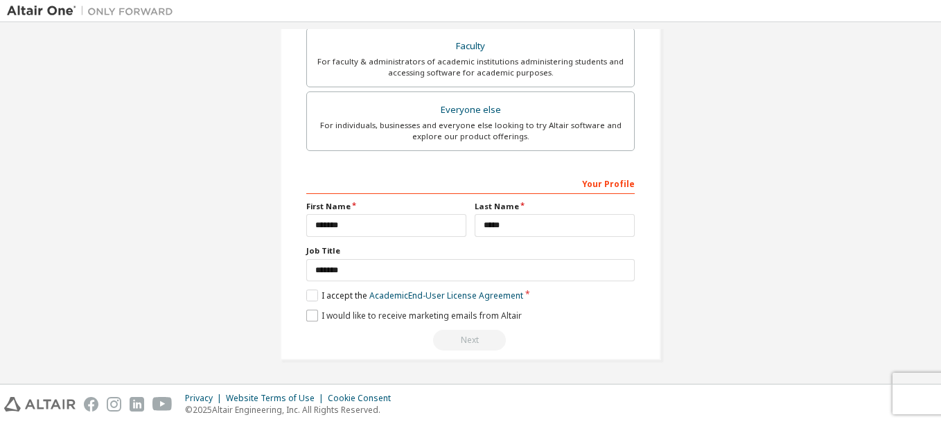 The image size is (941, 424). Describe the element at coordinates (470, 340) in the screenshot. I see `div: You need to provide your academic email` at that location.